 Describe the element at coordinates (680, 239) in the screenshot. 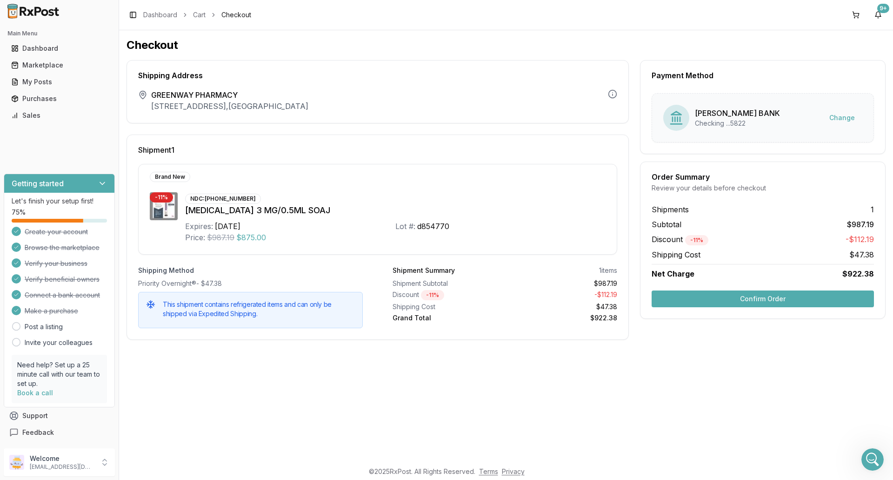

I see `span: Discount` at that location.